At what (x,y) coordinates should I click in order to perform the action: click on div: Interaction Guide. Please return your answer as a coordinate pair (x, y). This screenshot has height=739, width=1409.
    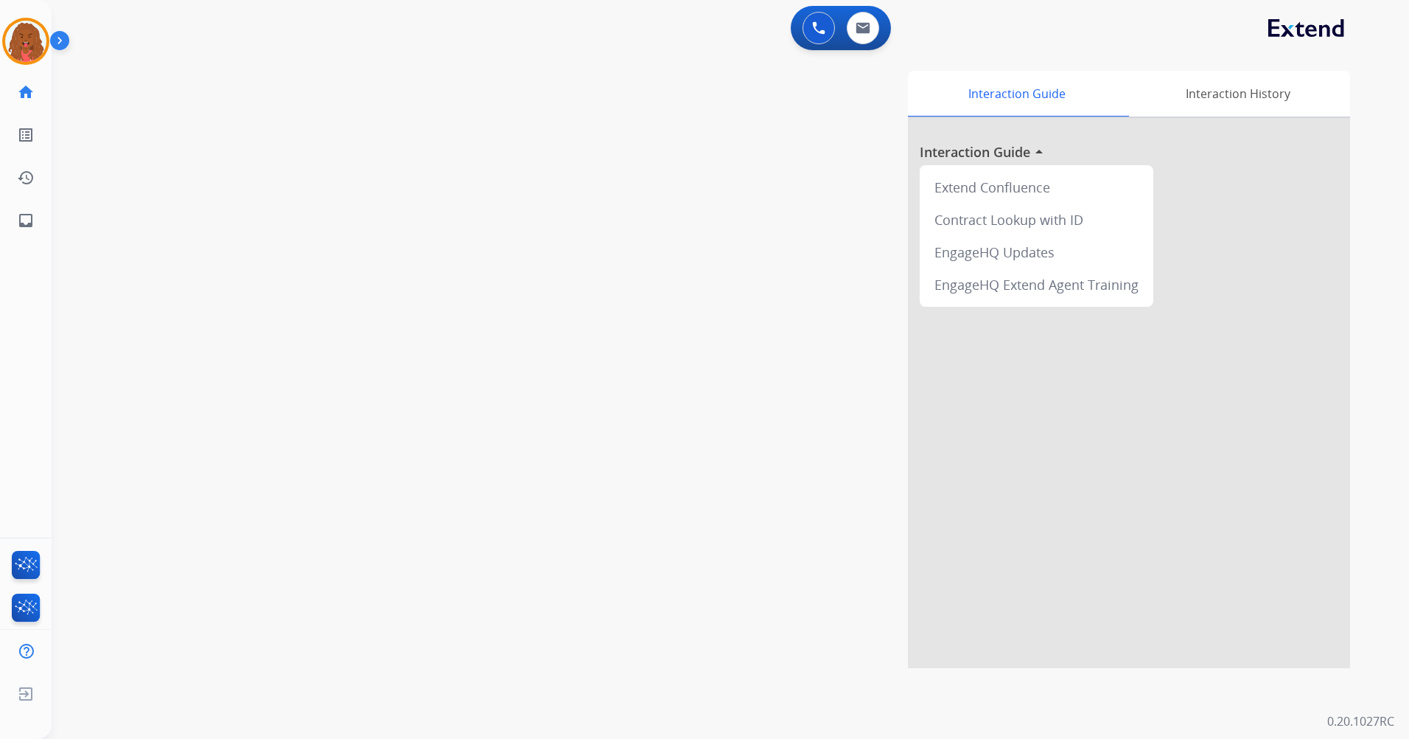
    Looking at the image, I should click on (1016, 94).